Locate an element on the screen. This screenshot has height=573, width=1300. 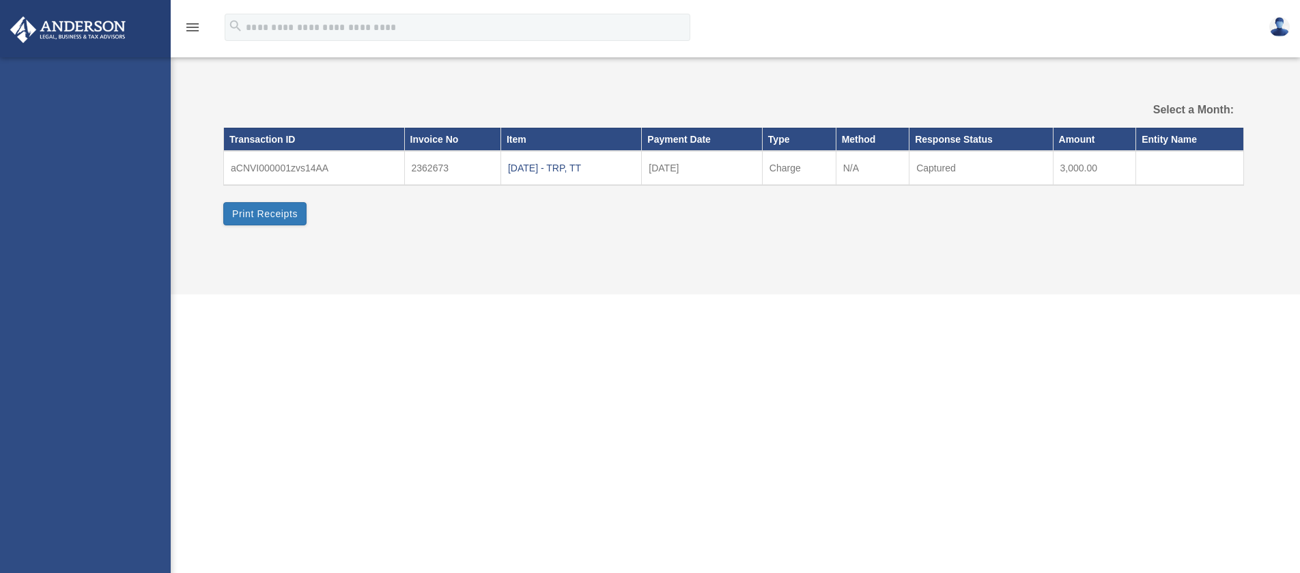
td: 2362673 is located at coordinates (452, 168).